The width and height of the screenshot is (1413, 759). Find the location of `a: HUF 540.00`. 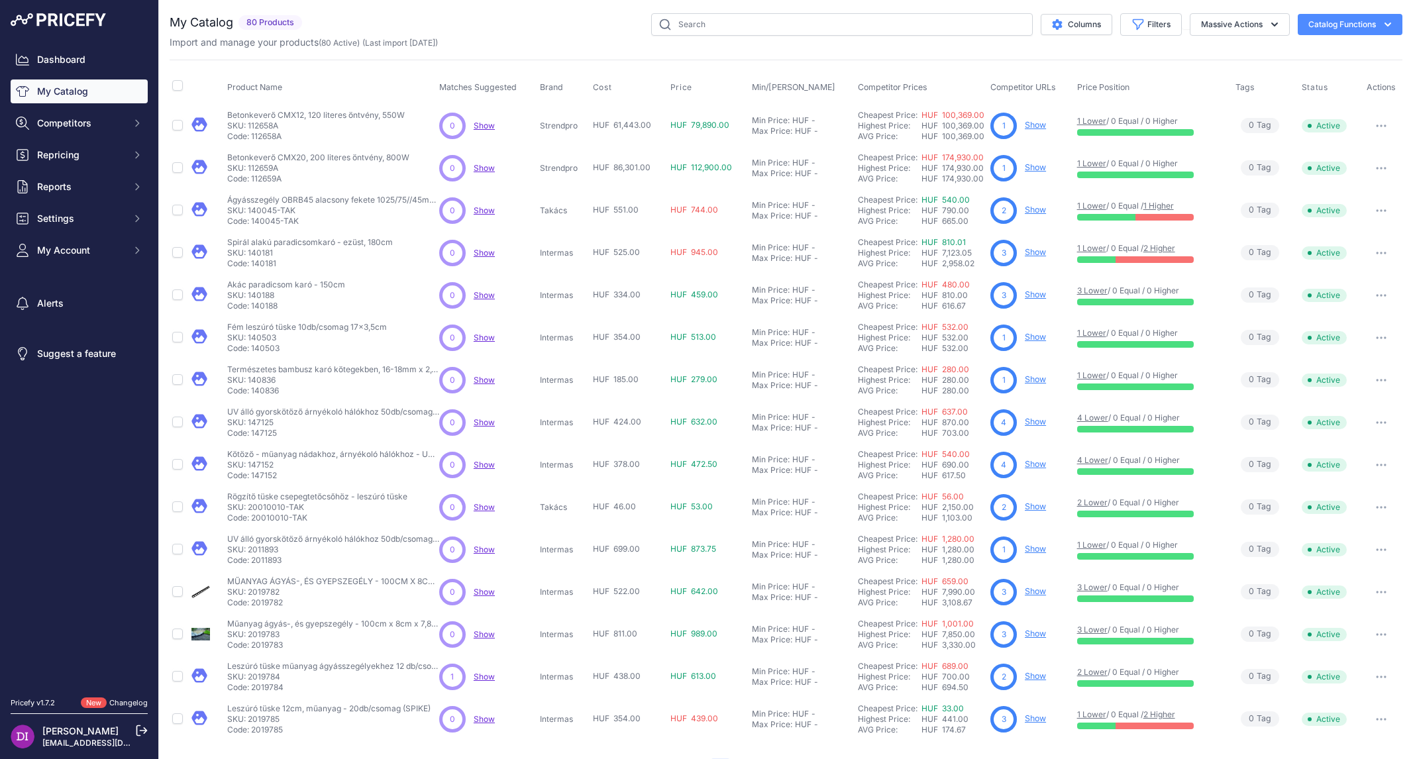

a: HUF 540.00 is located at coordinates (946, 454).